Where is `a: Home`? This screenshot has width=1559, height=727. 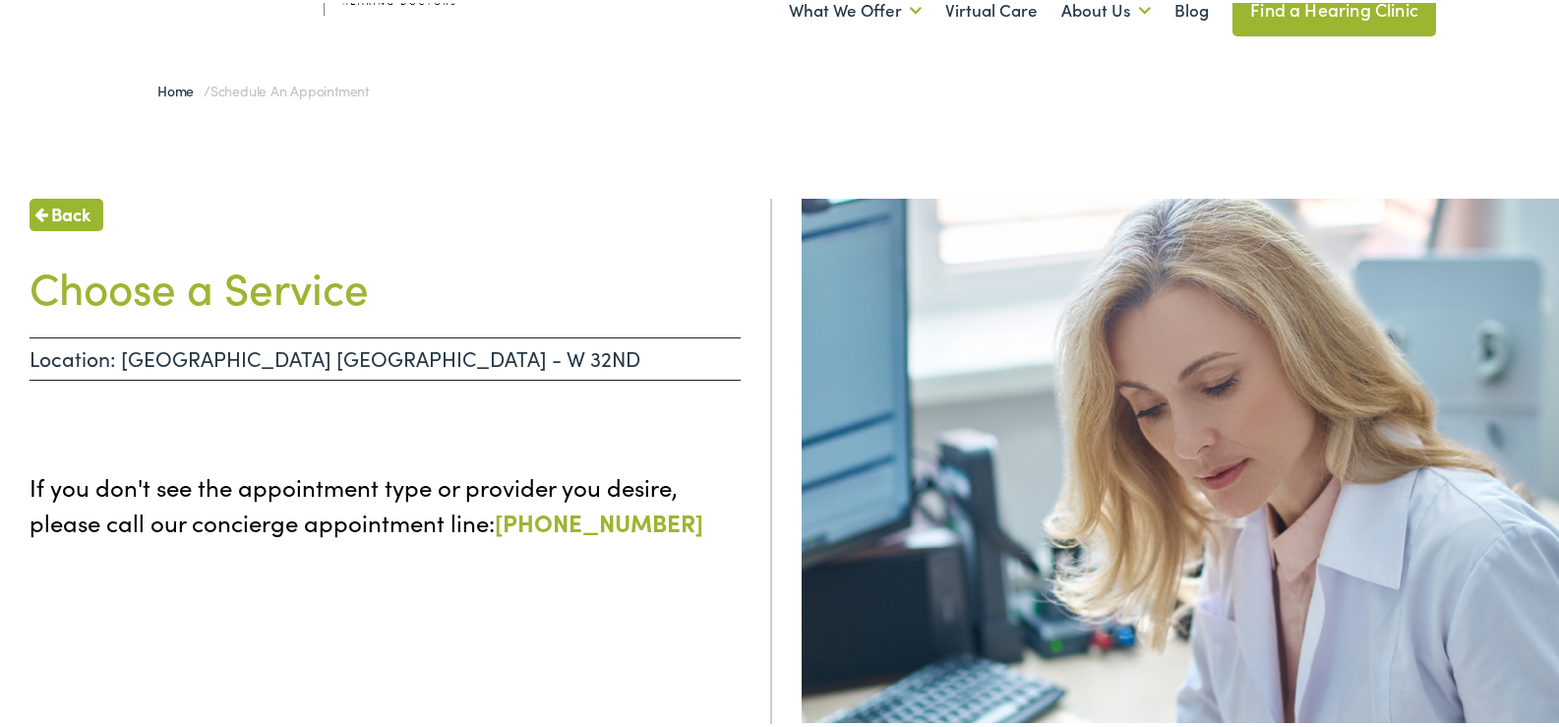
a: Home is located at coordinates (180, 88).